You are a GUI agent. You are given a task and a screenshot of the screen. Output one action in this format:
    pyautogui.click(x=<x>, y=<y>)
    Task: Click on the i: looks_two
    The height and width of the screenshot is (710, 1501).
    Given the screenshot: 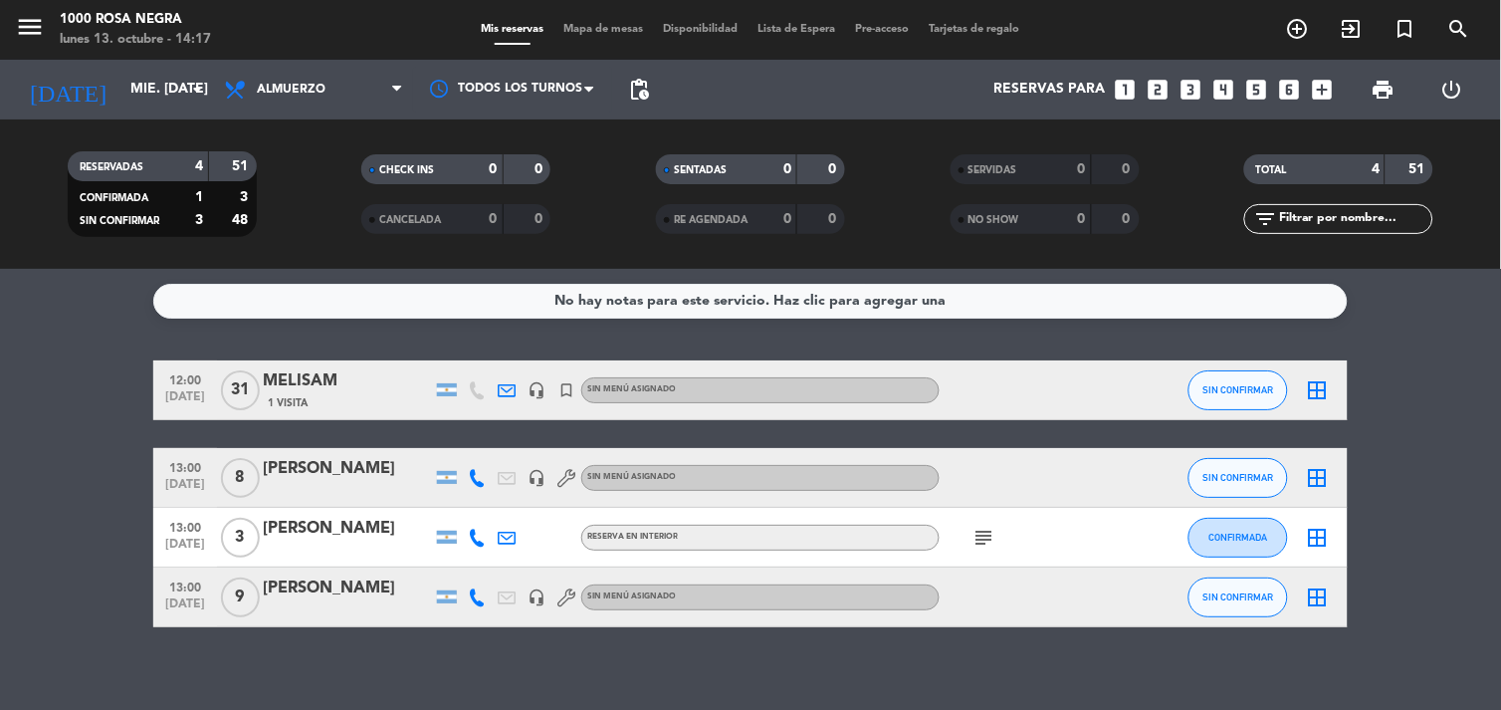 What is the action you would take?
    pyautogui.click(x=1158, y=90)
    